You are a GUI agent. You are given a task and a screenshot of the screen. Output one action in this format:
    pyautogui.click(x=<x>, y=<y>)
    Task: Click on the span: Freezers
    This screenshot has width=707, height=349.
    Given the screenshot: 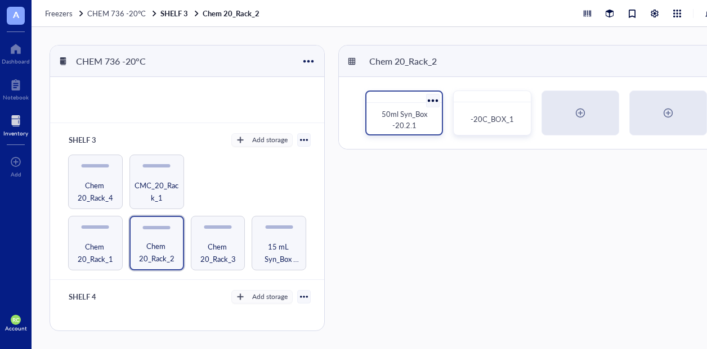 What is the action you would take?
    pyautogui.click(x=59, y=13)
    